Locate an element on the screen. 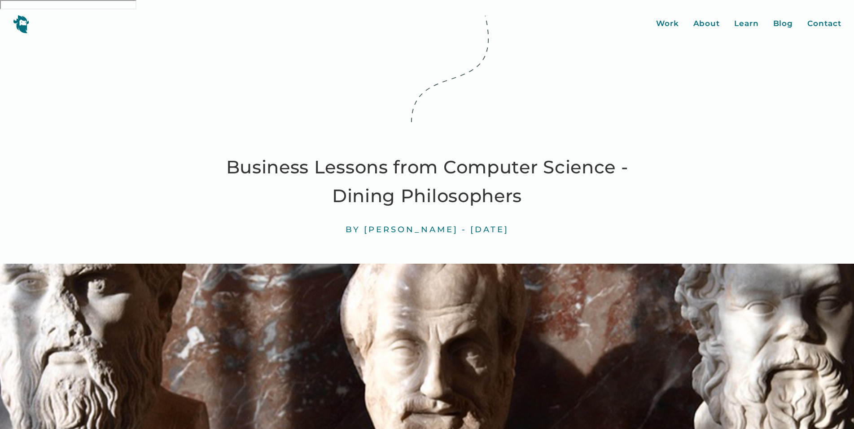 The height and width of the screenshot is (429, 854). a: Blog is located at coordinates (783, 24).